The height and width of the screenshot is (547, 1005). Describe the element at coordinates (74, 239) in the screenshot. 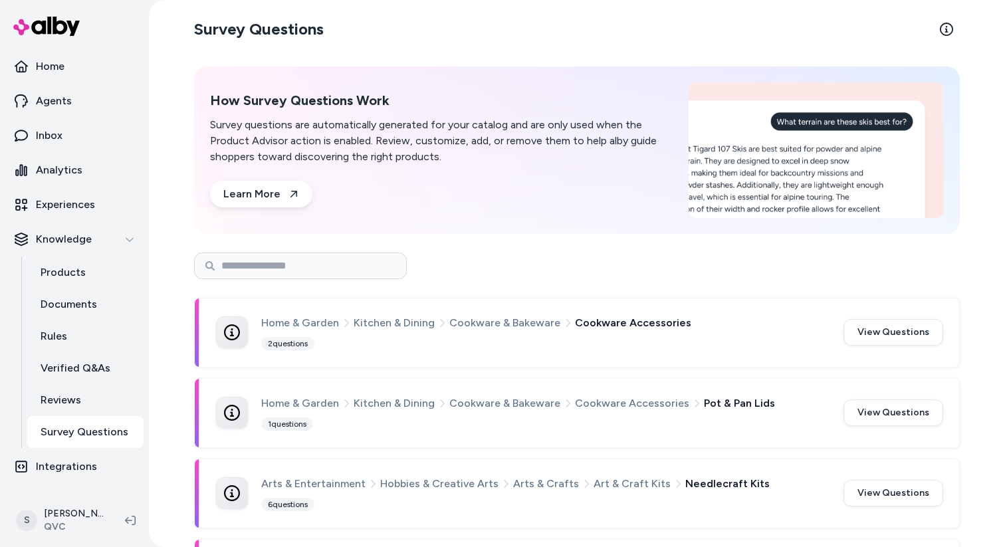

I see `button: Knowledge` at that location.